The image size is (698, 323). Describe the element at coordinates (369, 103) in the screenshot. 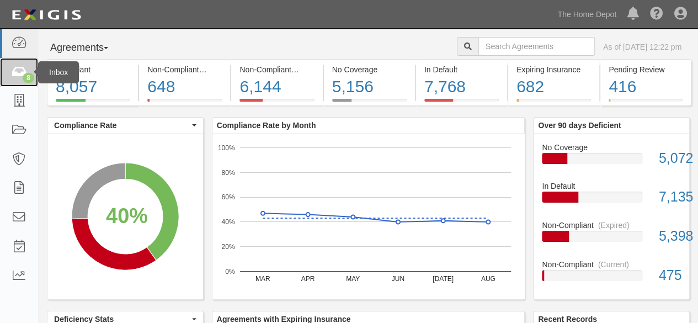

I see `a: No Coverage5,156` at that location.